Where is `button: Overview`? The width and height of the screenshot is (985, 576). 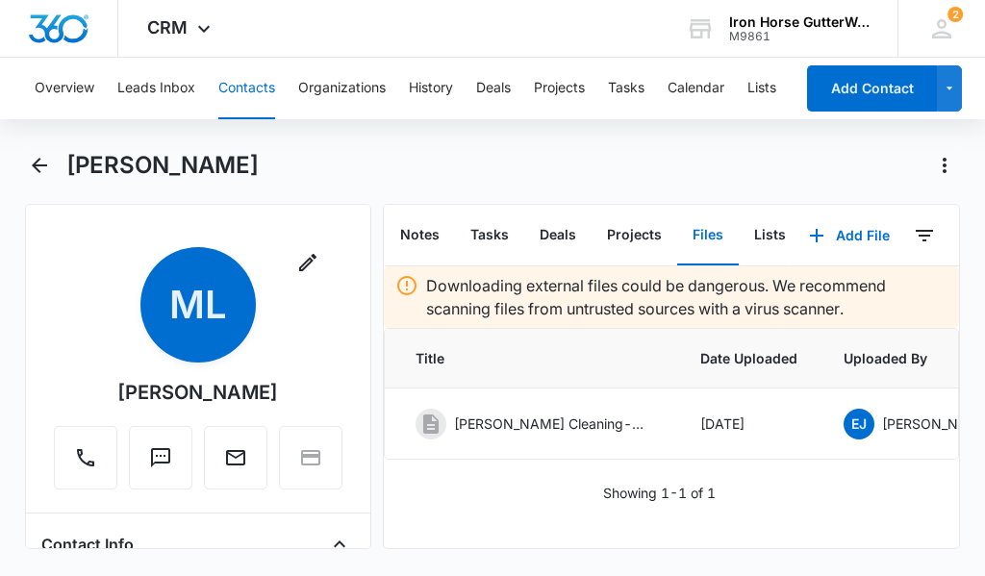
button: Overview is located at coordinates (64, 88).